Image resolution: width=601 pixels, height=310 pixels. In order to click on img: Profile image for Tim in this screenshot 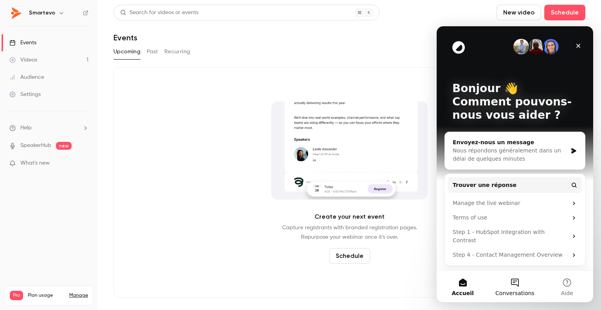, I will do `click(85, 20)`.